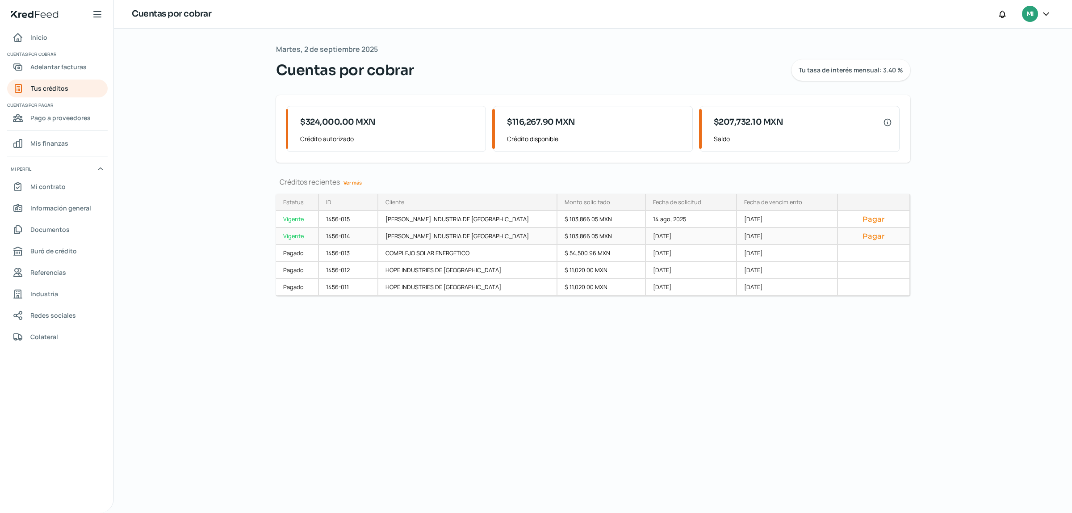  Describe the element at coordinates (851, 70) in the screenshot. I see `span: Tu tasa de interés mensual: 3.40 %` at that location.